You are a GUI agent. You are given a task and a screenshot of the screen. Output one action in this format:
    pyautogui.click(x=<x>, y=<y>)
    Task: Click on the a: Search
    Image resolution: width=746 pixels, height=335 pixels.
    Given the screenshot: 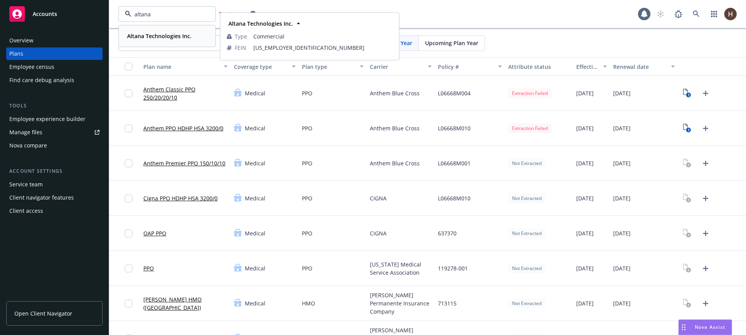 What is the action you would take?
    pyautogui.click(x=696, y=14)
    